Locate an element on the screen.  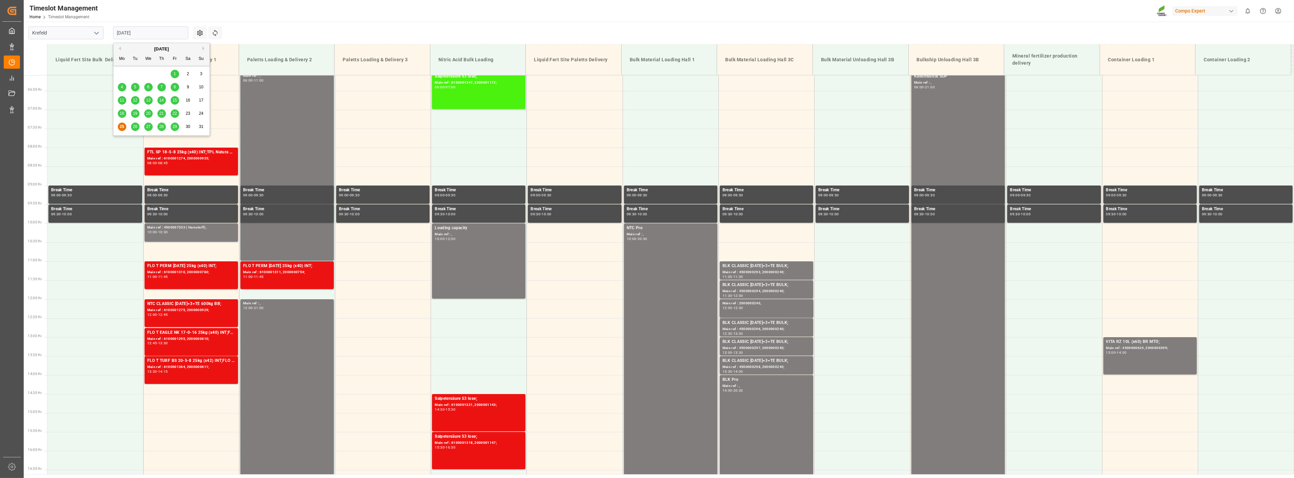
div: Main ref : 6100001310, 2000000780; is located at coordinates (191, 272).